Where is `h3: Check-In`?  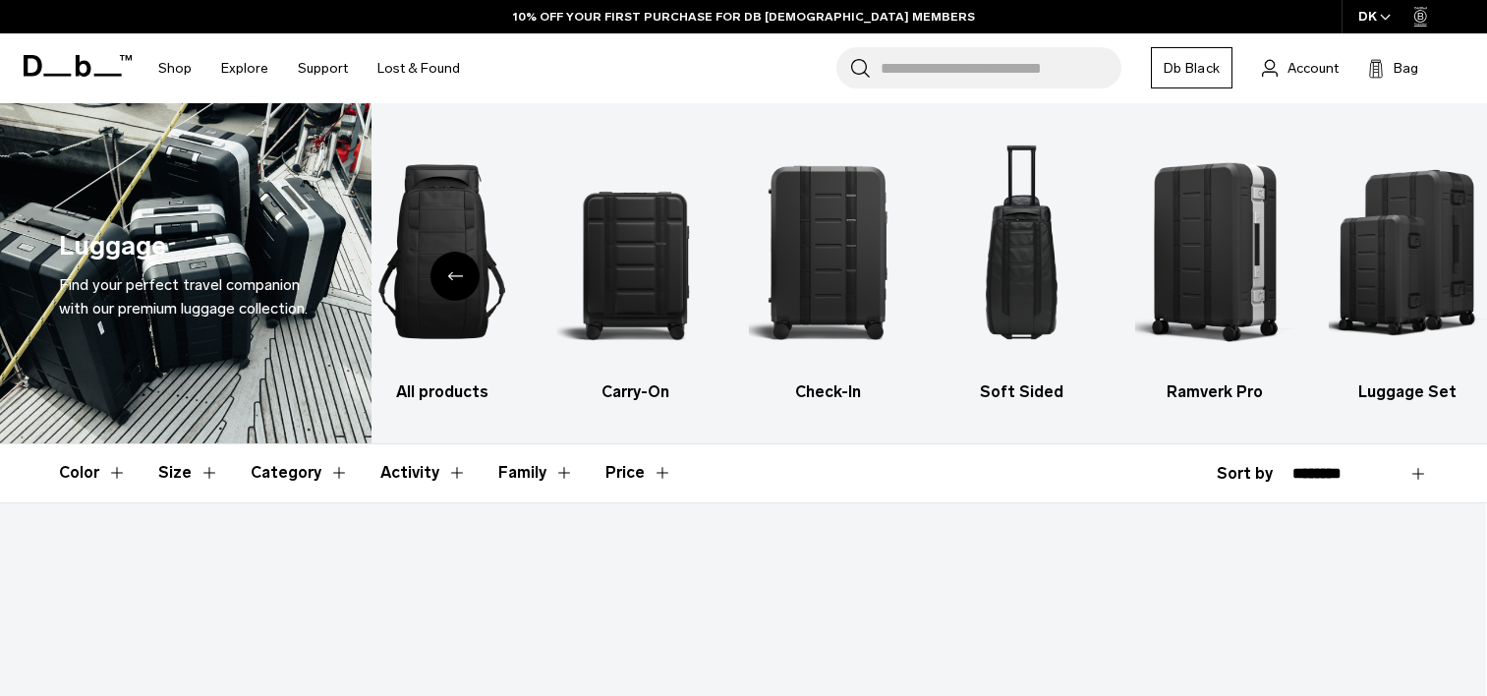 h3: Check-In is located at coordinates (828, 392).